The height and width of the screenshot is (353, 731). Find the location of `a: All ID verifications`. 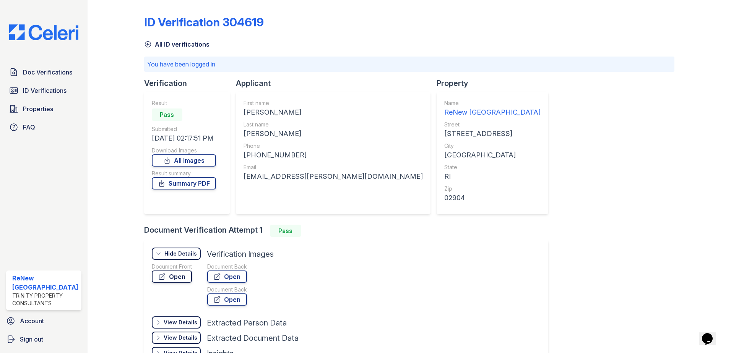

a: All ID verifications is located at coordinates (177, 44).